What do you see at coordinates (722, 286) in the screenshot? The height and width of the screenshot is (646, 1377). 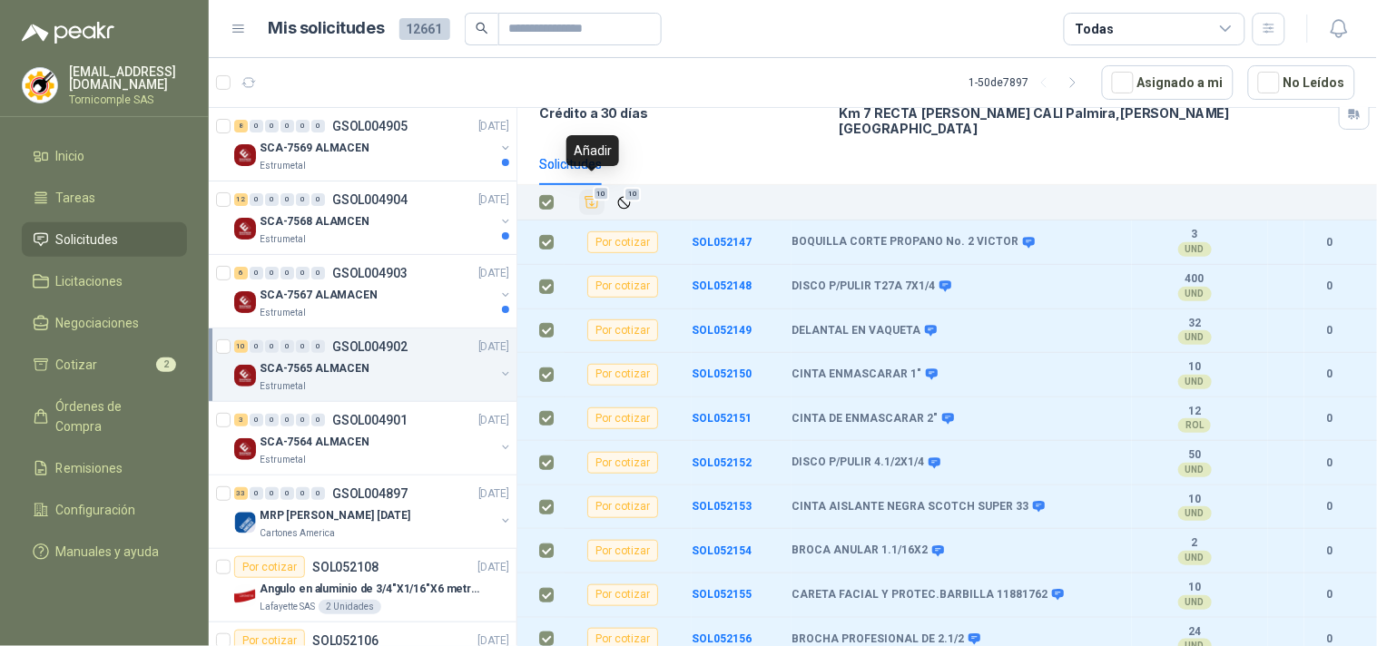 I see `b: SOL052148` at bounding box center [722, 286].